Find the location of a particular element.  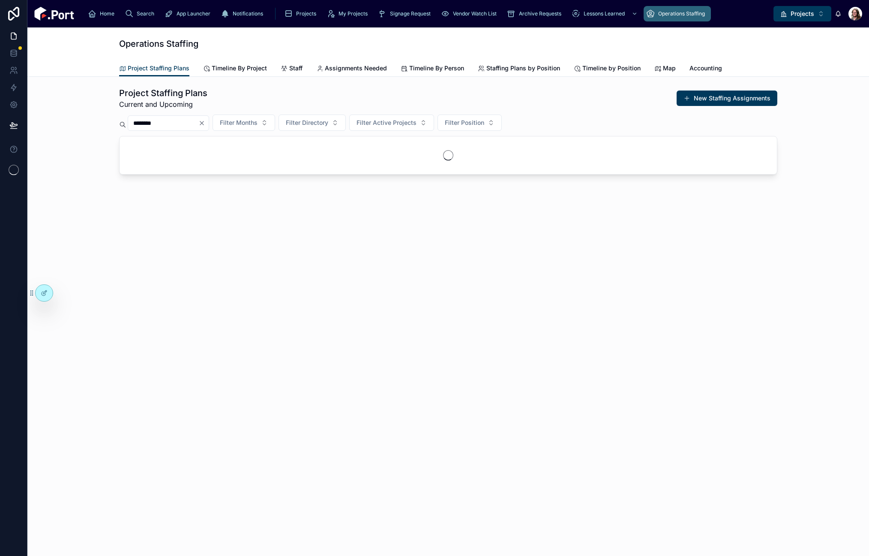

span: Filter Position is located at coordinates (465, 123).